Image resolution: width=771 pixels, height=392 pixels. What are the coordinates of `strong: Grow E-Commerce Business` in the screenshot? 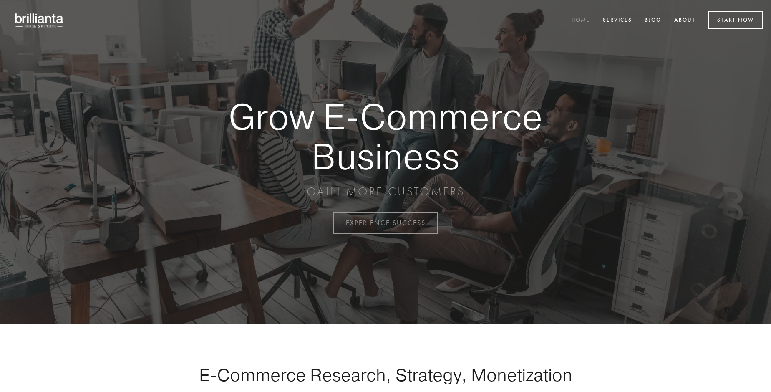 It's located at (385, 136).